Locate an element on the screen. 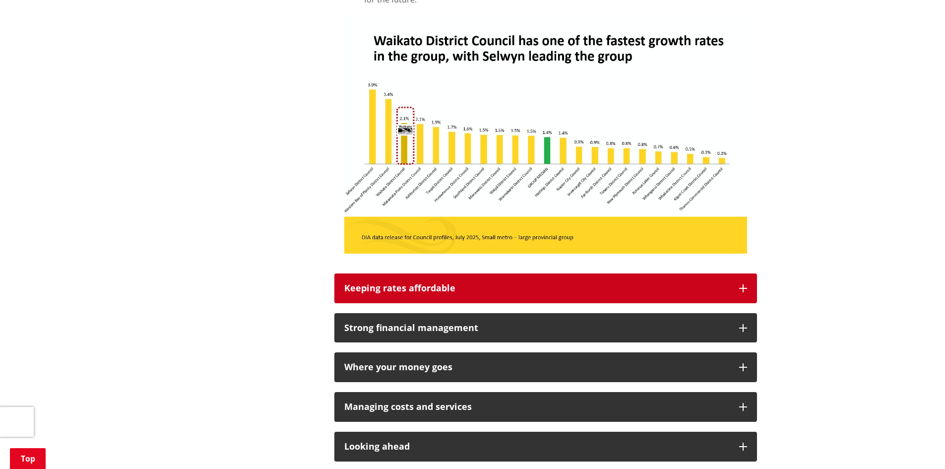 This screenshot has width=945, height=469. div: Looking ahead is located at coordinates (537, 447).